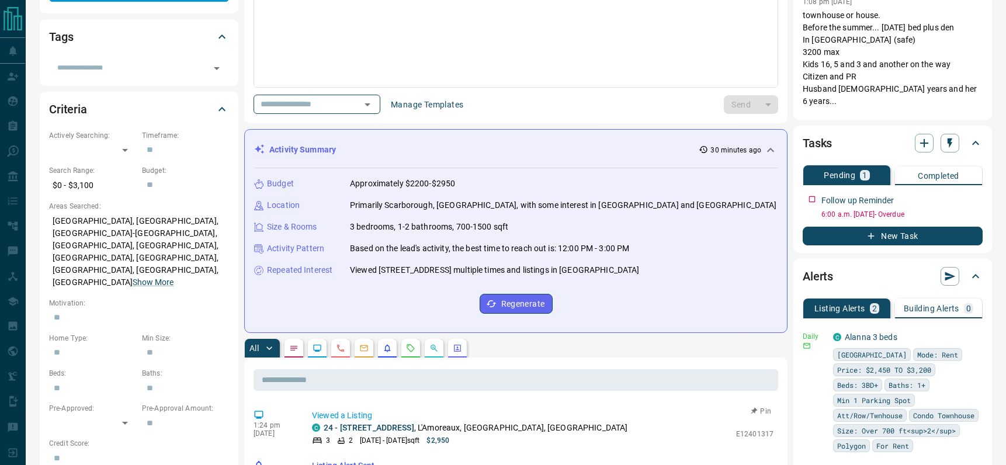 The height and width of the screenshot is (465, 1006). What do you see at coordinates (139, 109) in the screenshot?
I see `div: Criteria` at bounding box center [139, 109].